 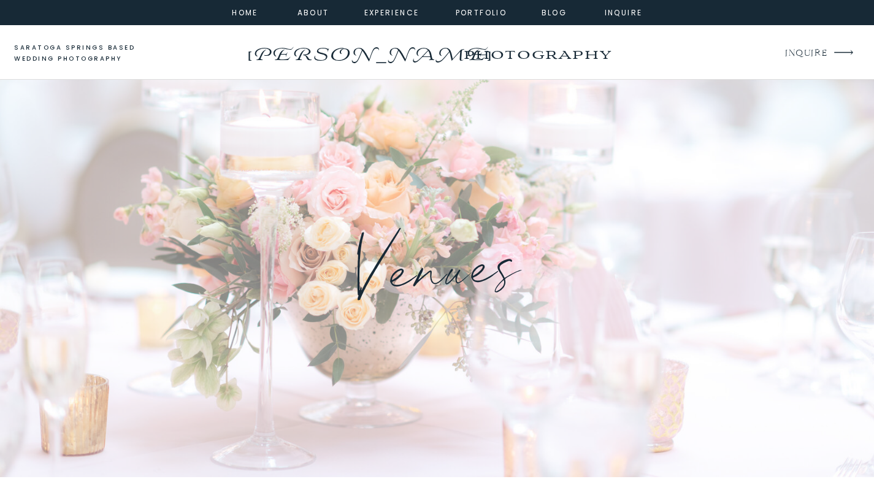 I want to click on h1: Venues, so click(x=437, y=272).